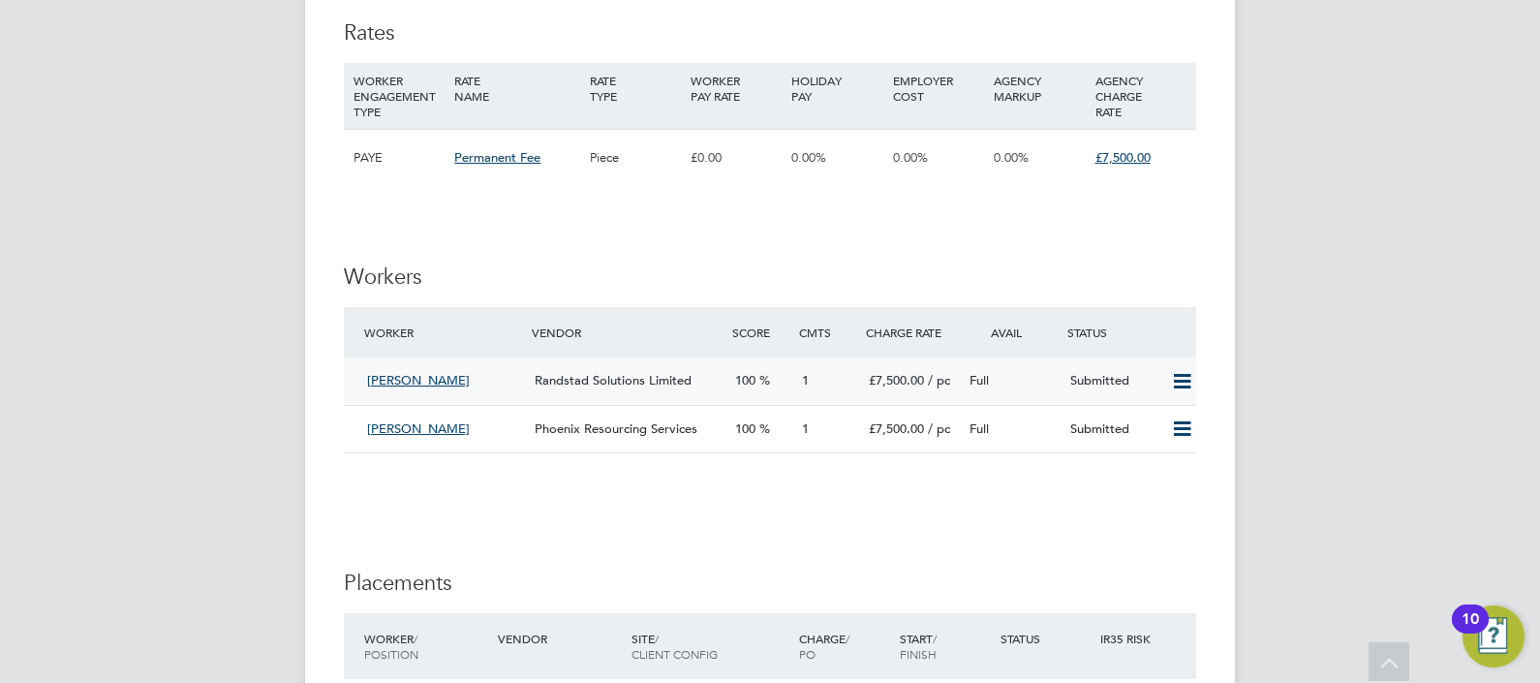 Image resolution: width=1540 pixels, height=683 pixels. Describe the element at coordinates (1012, 332) in the screenshot. I see `div: Avail` at that location.